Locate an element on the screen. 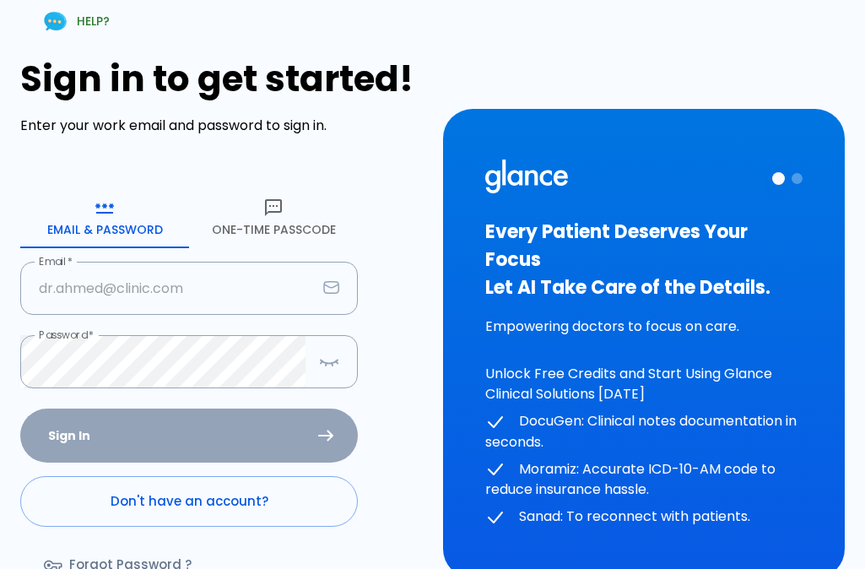 The image size is (865, 569). p: Moramiz: Accurate ICD-10-AM code to reduce insurance hassle. is located at coordinates (644, 479).